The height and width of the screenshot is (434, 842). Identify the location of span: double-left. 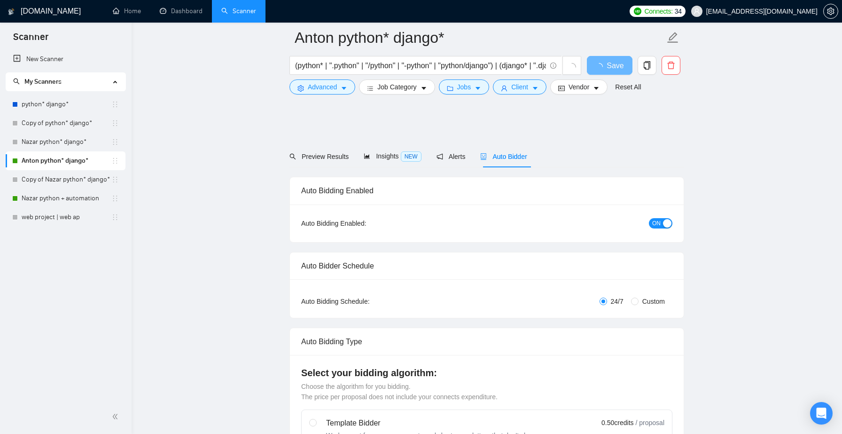
(117, 416).